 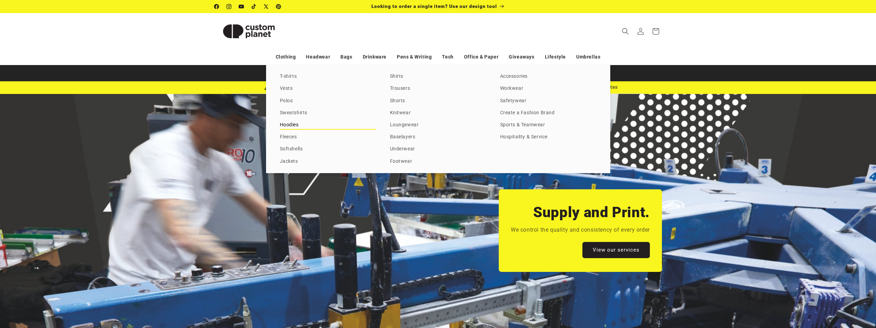 I want to click on a: Shirts, so click(x=438, y=76).